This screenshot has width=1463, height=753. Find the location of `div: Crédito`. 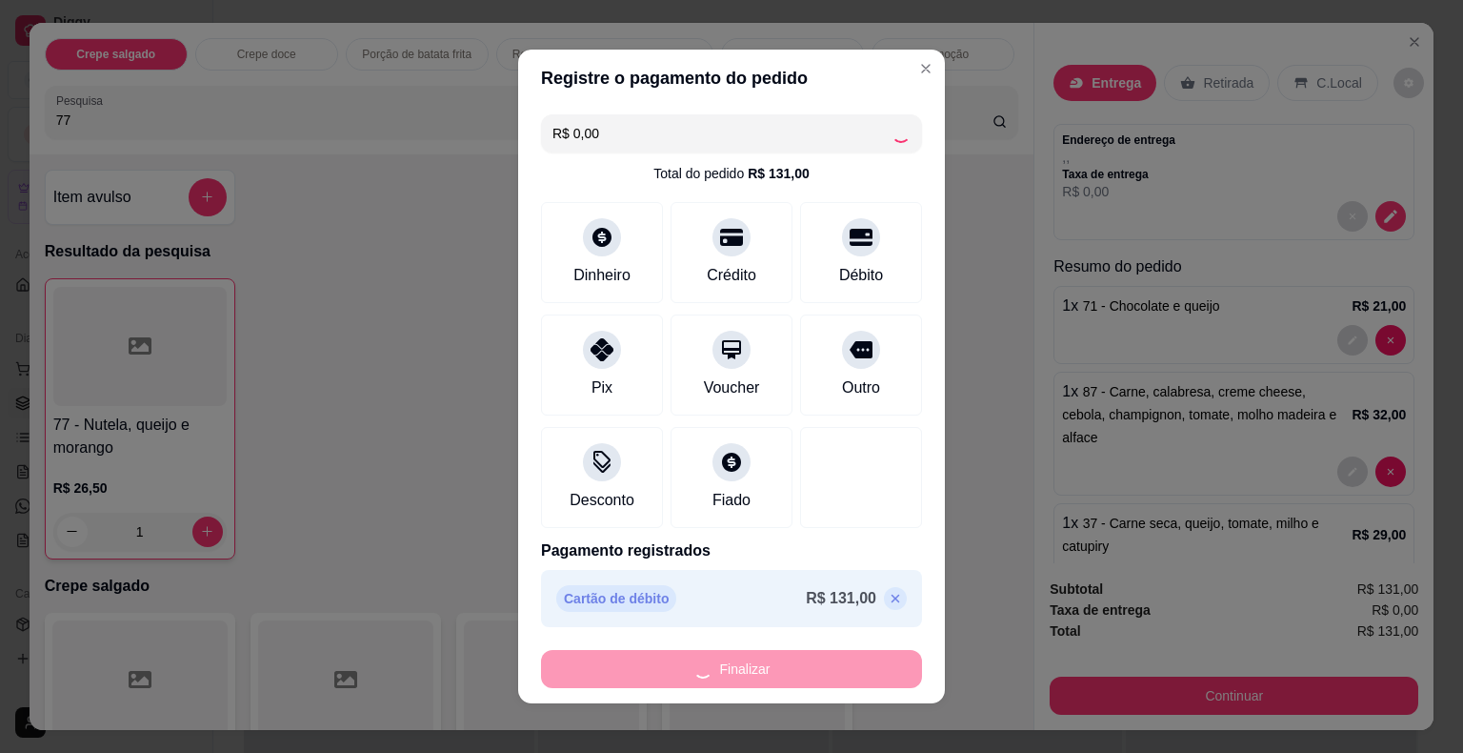

div: Crédito is located at coordinates (732, 275).